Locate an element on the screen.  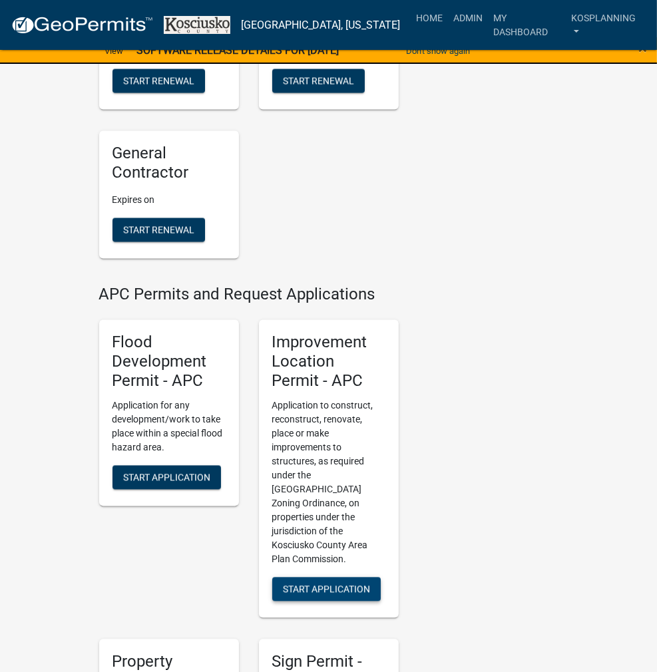
img: Kosciusko County, Indiana is located at coordinates (197, 25).